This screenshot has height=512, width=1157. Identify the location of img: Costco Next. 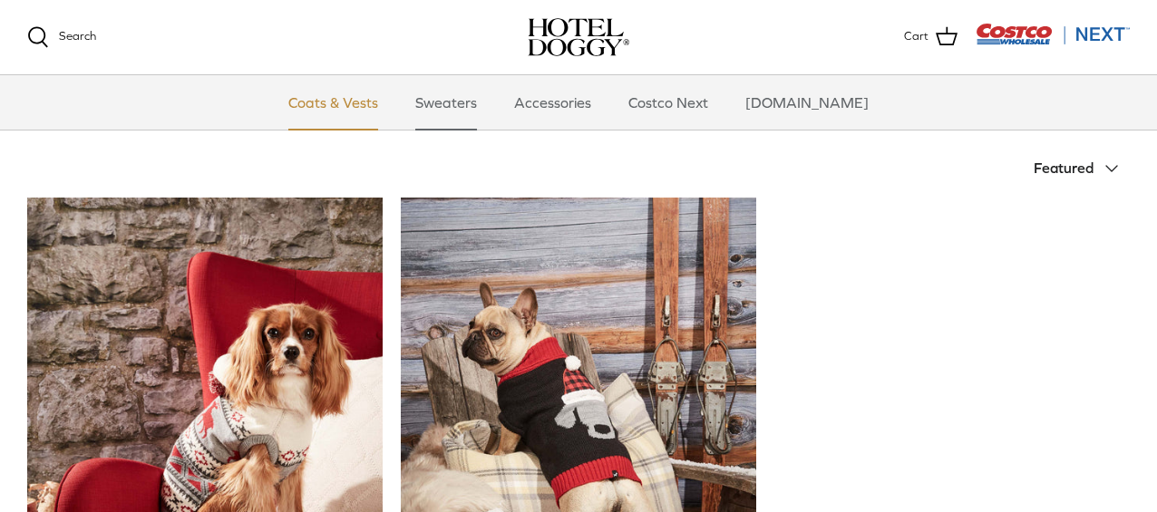
(1053, 34).